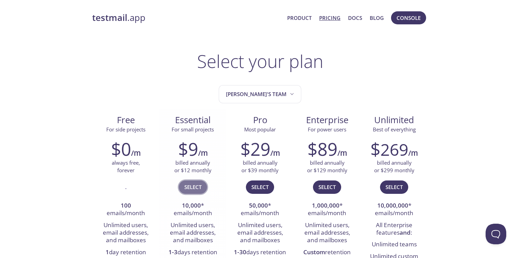 Image resolution: width=520 pixels, height=258 pixels. Describe the element at coordinates (327, 130) in the screenshot. I see `span: For power users` at that location.